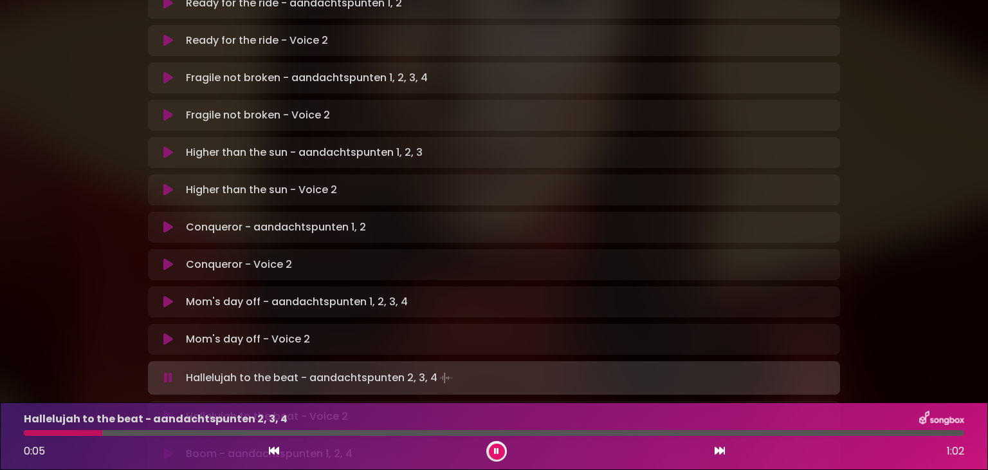 Image resolution: width=988 pixels, height=470 pixels. Describe the element at coordinates (297, 302) in the screenshot. I see `p: Mom's day off - aandachtspunten 1, 2, 3, 4` at that location.